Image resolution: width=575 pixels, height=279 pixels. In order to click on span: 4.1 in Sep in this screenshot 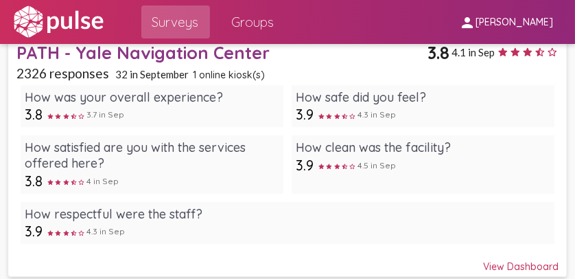, I will do `click(473, 52)`.